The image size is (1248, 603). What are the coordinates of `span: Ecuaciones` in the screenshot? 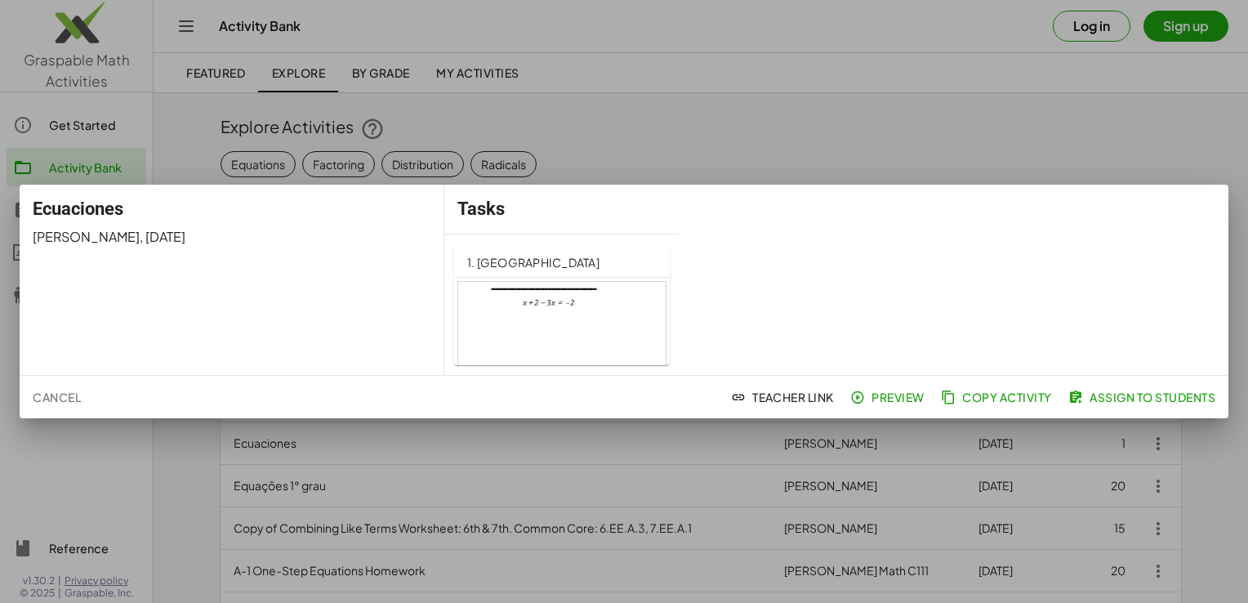 It's located at (78, 208).